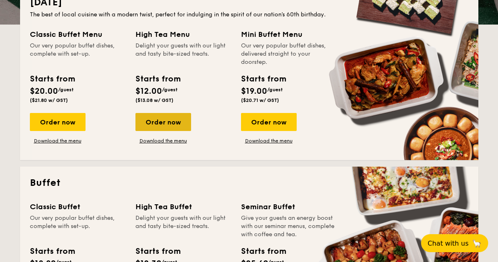  What do you see at coordinates (49, 100) in the screenshot?
I see `span: ($21.80 w/ GST)` at bounding box center [49, 100].